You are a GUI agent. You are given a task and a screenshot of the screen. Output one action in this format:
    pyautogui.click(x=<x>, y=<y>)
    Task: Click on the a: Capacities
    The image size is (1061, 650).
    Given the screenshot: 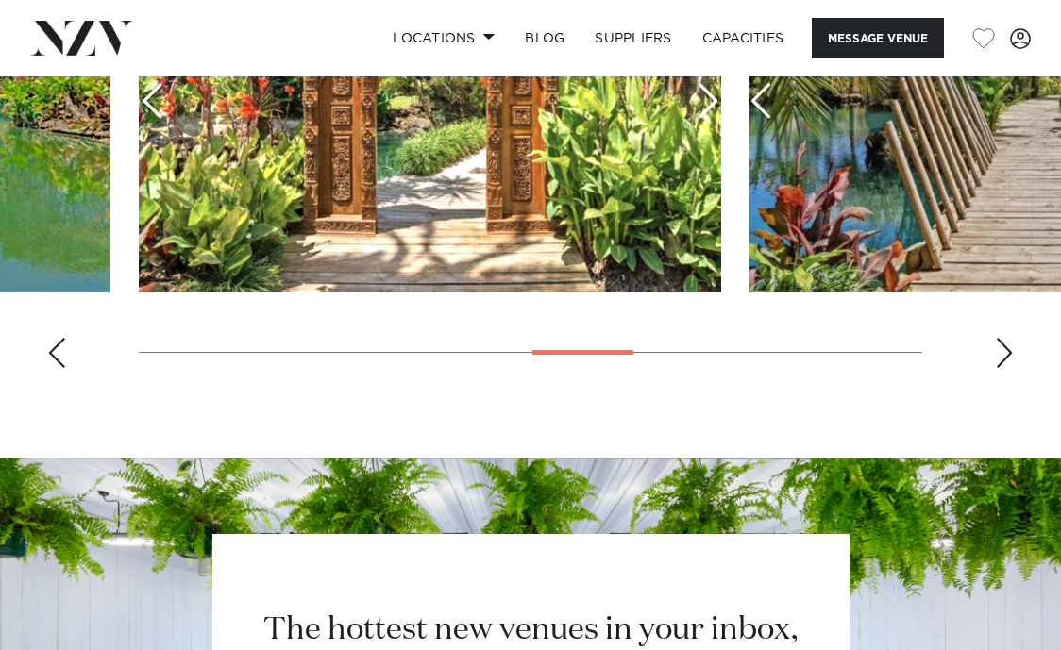 What is the action you would take?
    pyautogui.click(x=743, y=38)
    